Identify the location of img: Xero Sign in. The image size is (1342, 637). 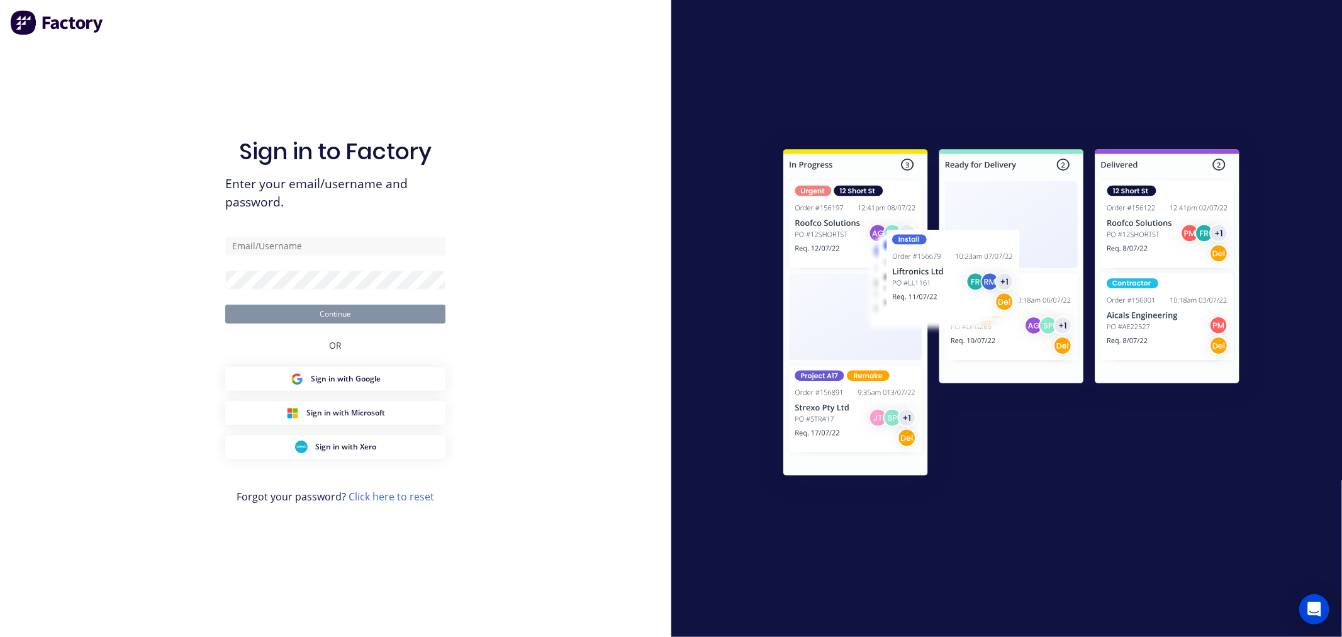
(301, 447).